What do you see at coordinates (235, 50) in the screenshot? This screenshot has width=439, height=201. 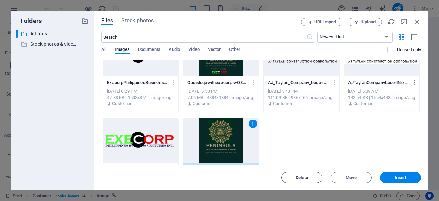 I see `span: Other` at bounding box center [235, 50].